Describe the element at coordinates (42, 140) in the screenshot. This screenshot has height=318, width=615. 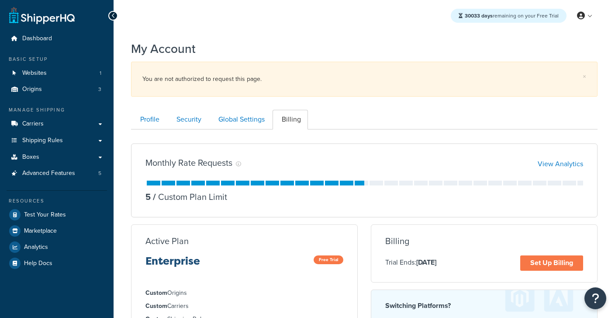
I see `span: Shipping Rules` at that location.